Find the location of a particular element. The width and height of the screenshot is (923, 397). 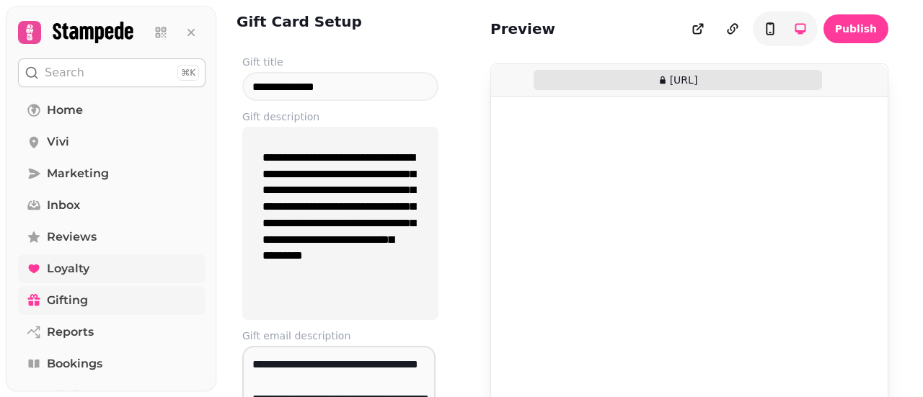

h2: Preview is located at coordinates (523, 29).